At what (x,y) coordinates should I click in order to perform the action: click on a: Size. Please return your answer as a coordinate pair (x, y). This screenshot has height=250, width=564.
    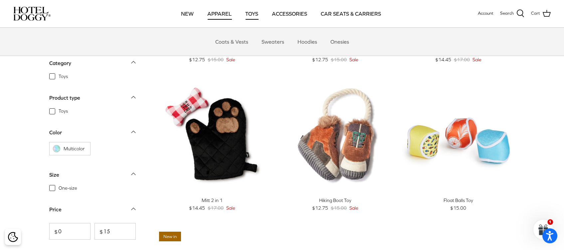
    Looking at the image, I should click on (93, 176).